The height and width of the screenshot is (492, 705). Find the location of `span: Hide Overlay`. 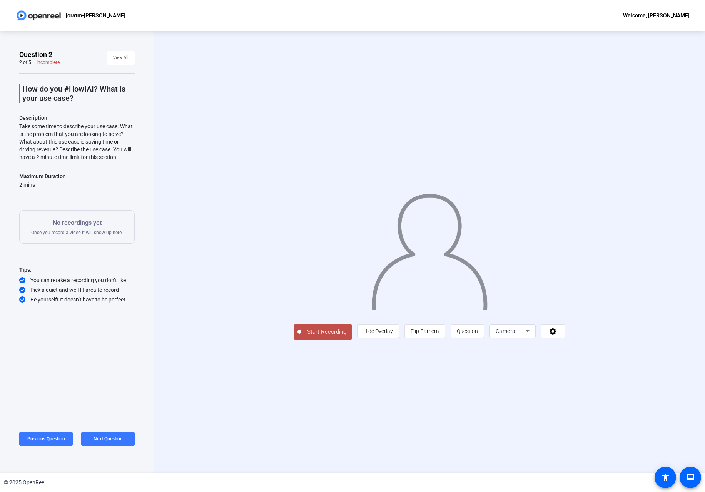

span: Hide Overlay is located at coordinates (378, 331).